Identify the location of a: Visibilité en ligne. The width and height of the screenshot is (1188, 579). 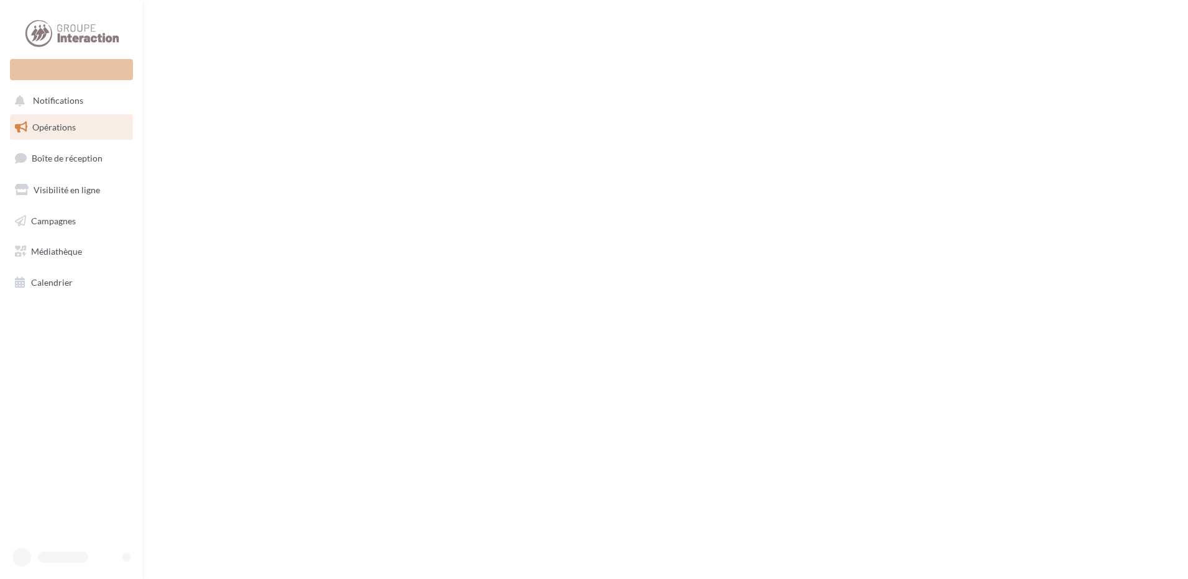
(71, 190).